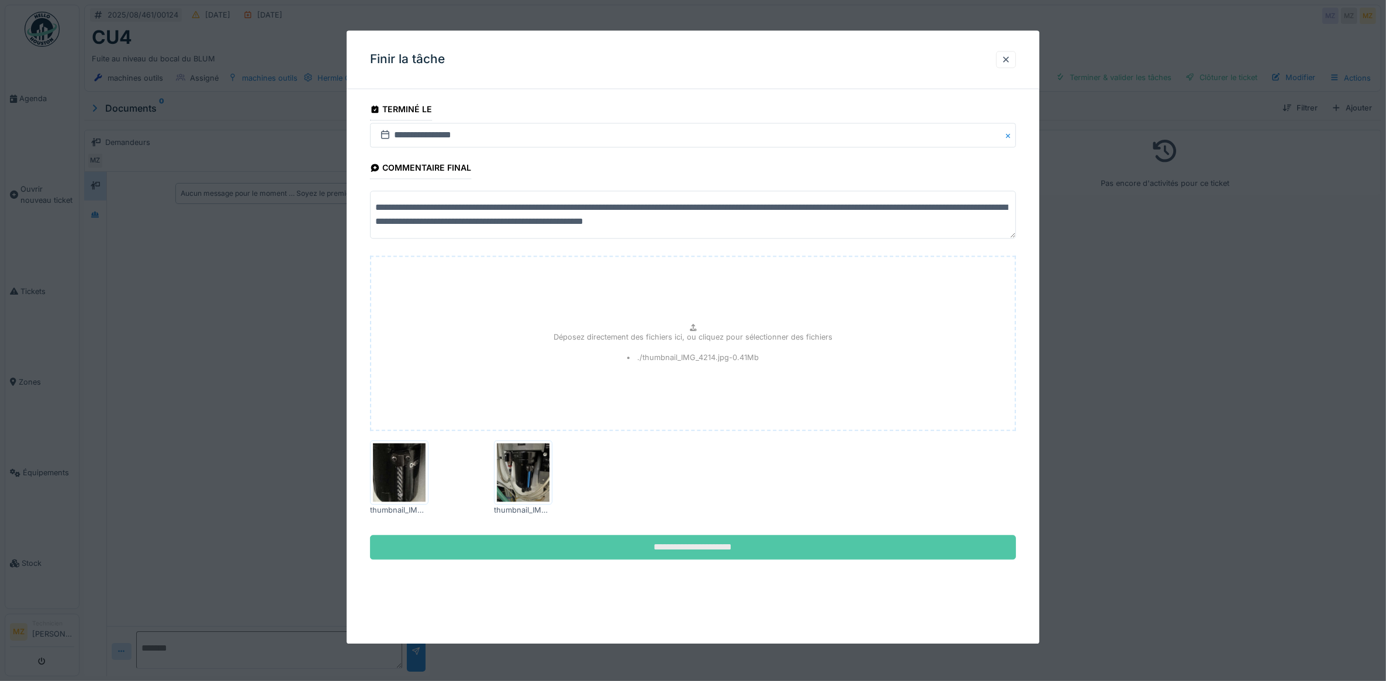 This screenshot has width=1386, height=681. Describe the element at coordinates (407, 59) in the screenshot. I see `h3: Finir la tâche` at that location.